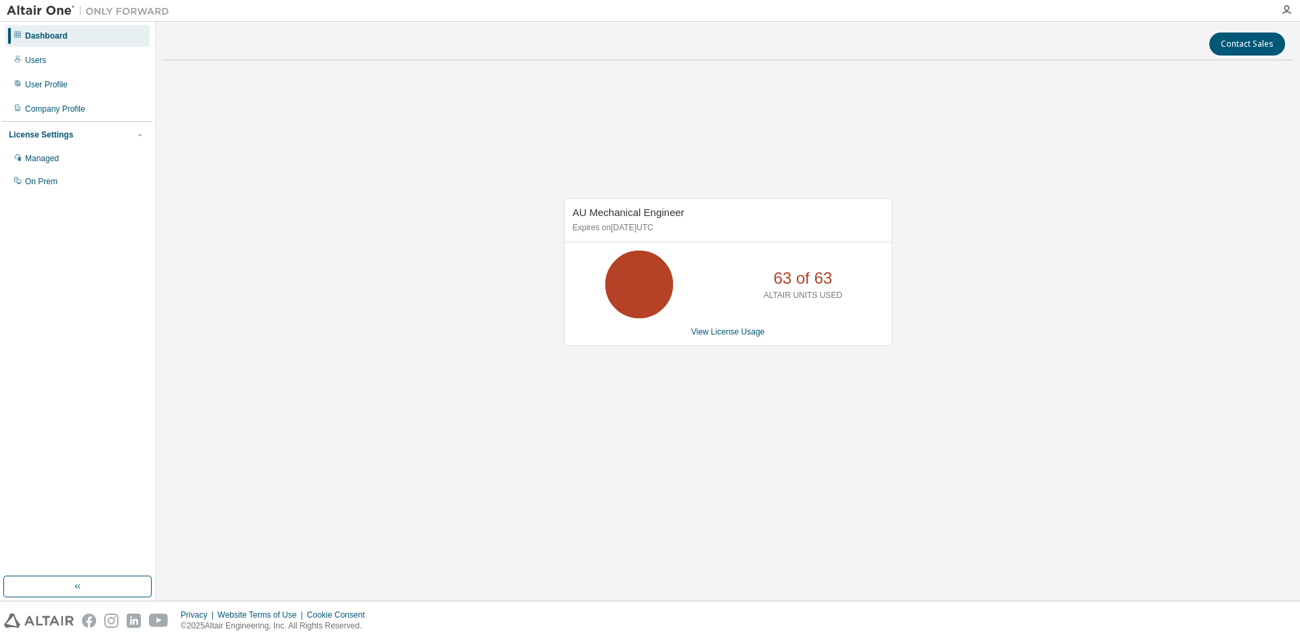 The height and width of the screenshot is (640, 1300). I want to click on button: Contact Sales, so click(1247, 44).